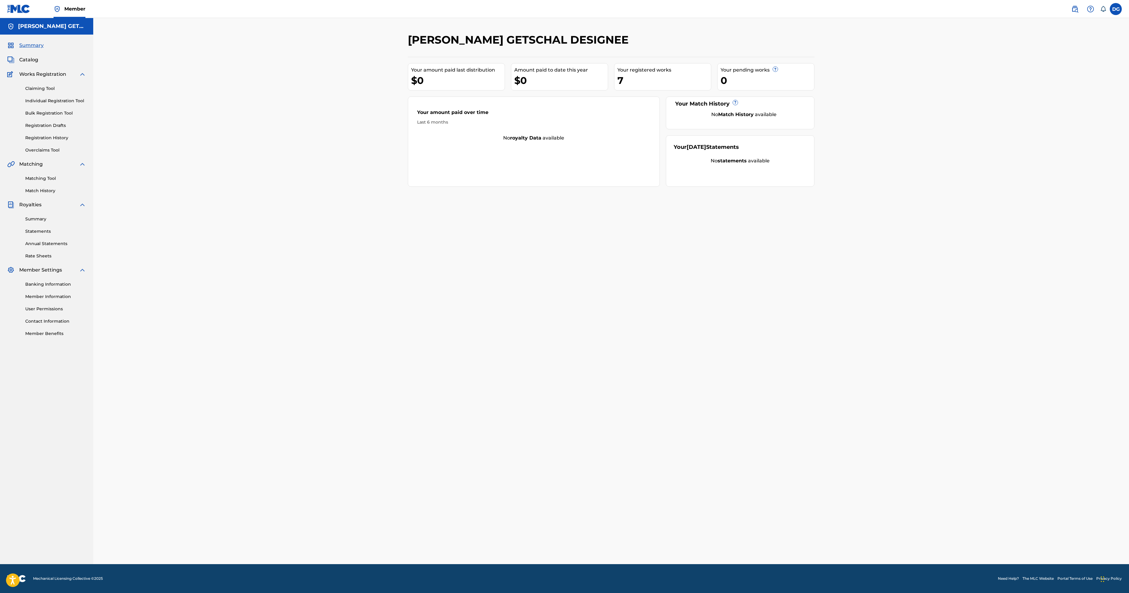 Image resolution: width=1129 pixels, height=593 pixels. What do you see at coordinates (56, 231) in the screenshot?
I see `a: Statements` at bounding box center [56, 231].